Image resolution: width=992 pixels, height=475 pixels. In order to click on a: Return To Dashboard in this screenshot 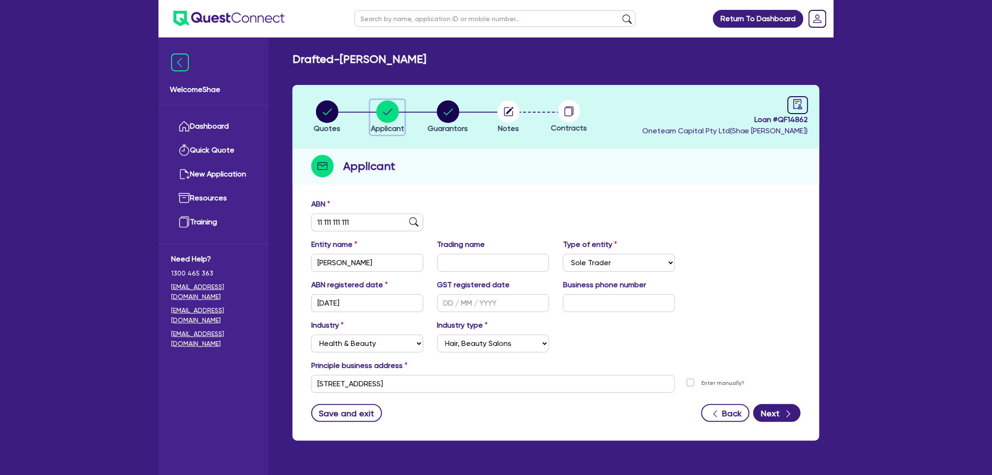, I will do `click(758, 19)`.